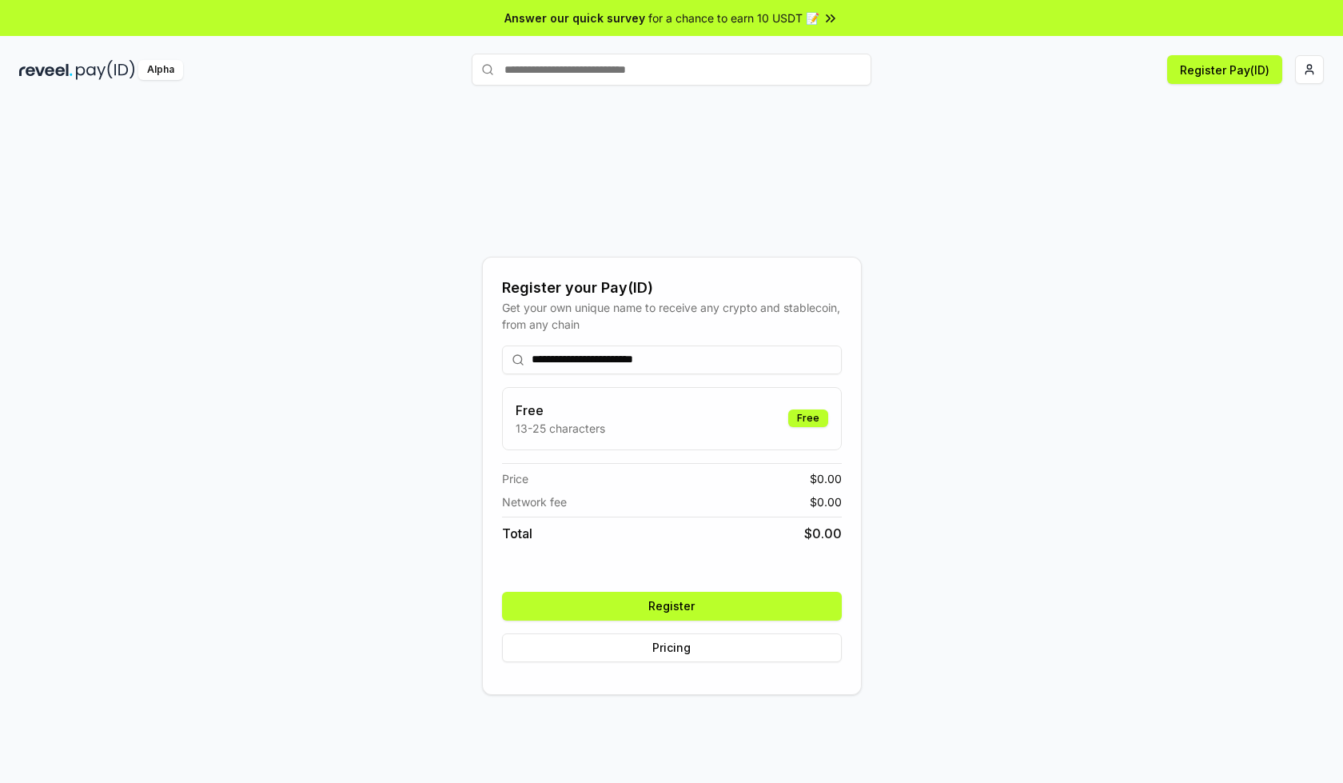  Describe the element at coordinates (808, 418) in the screenshot. I see `div: Free` at that location.